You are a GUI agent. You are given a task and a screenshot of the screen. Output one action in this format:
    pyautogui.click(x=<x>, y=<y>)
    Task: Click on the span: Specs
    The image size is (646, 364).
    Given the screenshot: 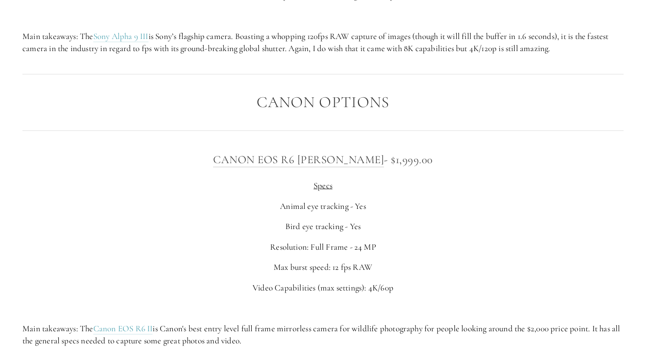 What is the action you would take?
    pyautogui.click(x=323, y=185)
    